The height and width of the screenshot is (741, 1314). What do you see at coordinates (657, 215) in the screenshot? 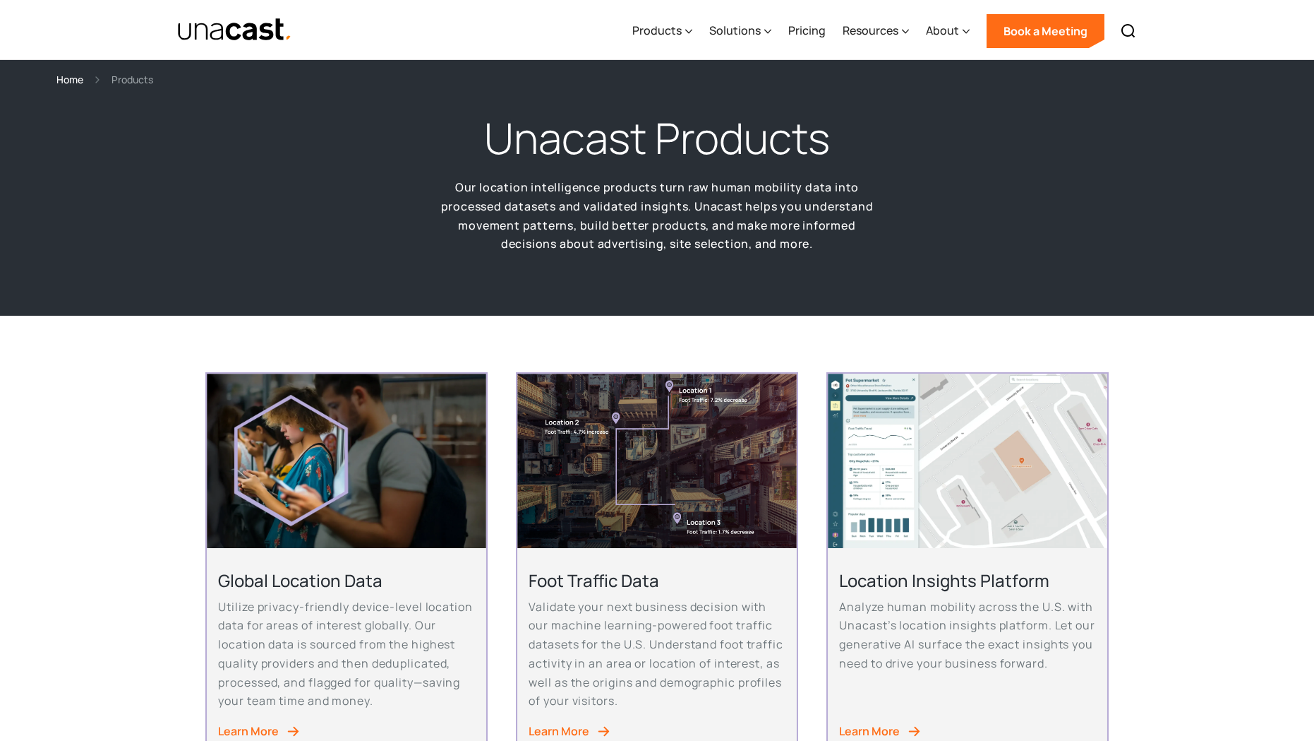
I see `p: Our location intelligence products turn raw human mobility data into processed datasets and valid...` at bounding box center [657, 215].